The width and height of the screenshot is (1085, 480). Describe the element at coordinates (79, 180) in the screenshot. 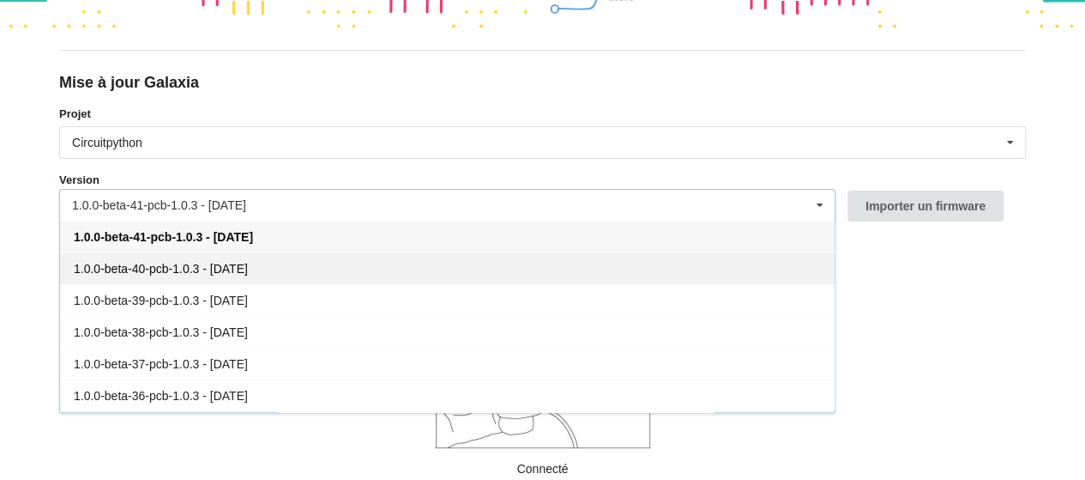

I see `label: Version` at that location.